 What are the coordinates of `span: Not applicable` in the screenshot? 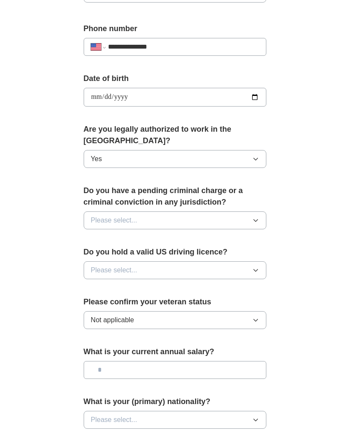 It's located at (112, 320).